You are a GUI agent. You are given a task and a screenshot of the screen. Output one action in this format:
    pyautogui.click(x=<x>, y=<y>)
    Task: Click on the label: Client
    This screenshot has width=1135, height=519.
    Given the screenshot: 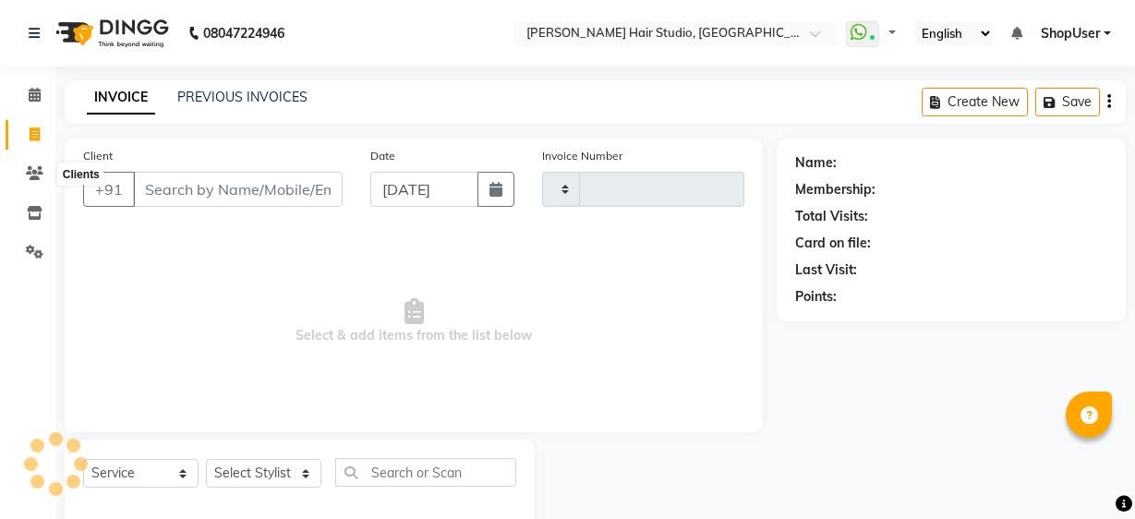 What is the action you would take?
    pyautogui.click(x=98, y=156)
    